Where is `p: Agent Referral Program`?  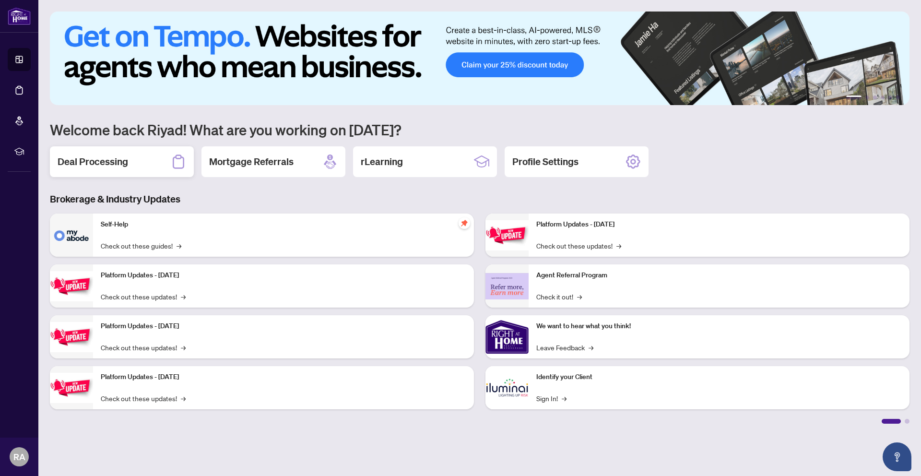
p: Agent Referral Program is located at coordinates (719, 275).